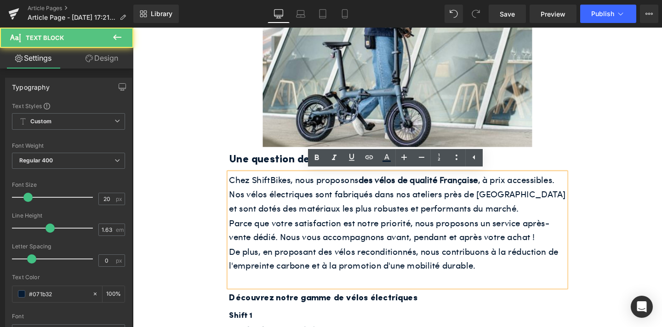  I want to click on b: Custom, so click(41, 121).